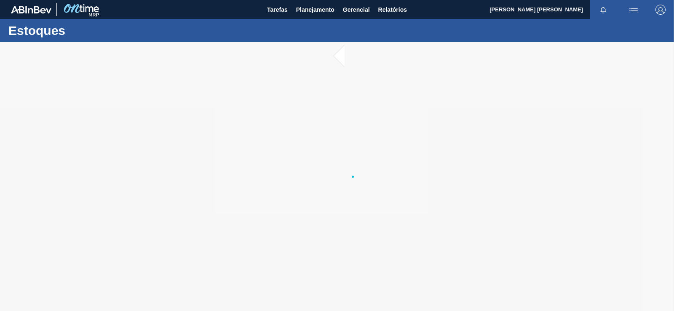 The image size is (674, 311). I want to click on span: Relatórios, so click(393, 10).